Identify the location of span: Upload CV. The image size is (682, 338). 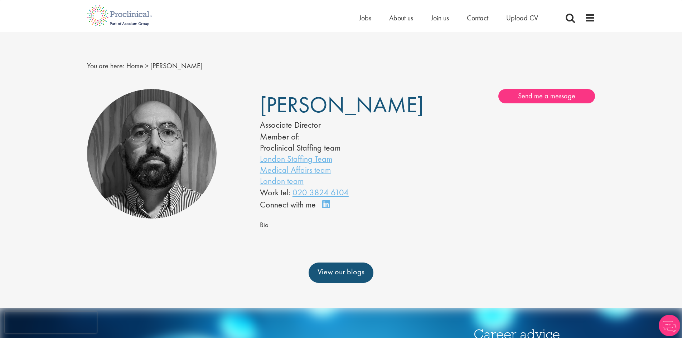
(522, 18).